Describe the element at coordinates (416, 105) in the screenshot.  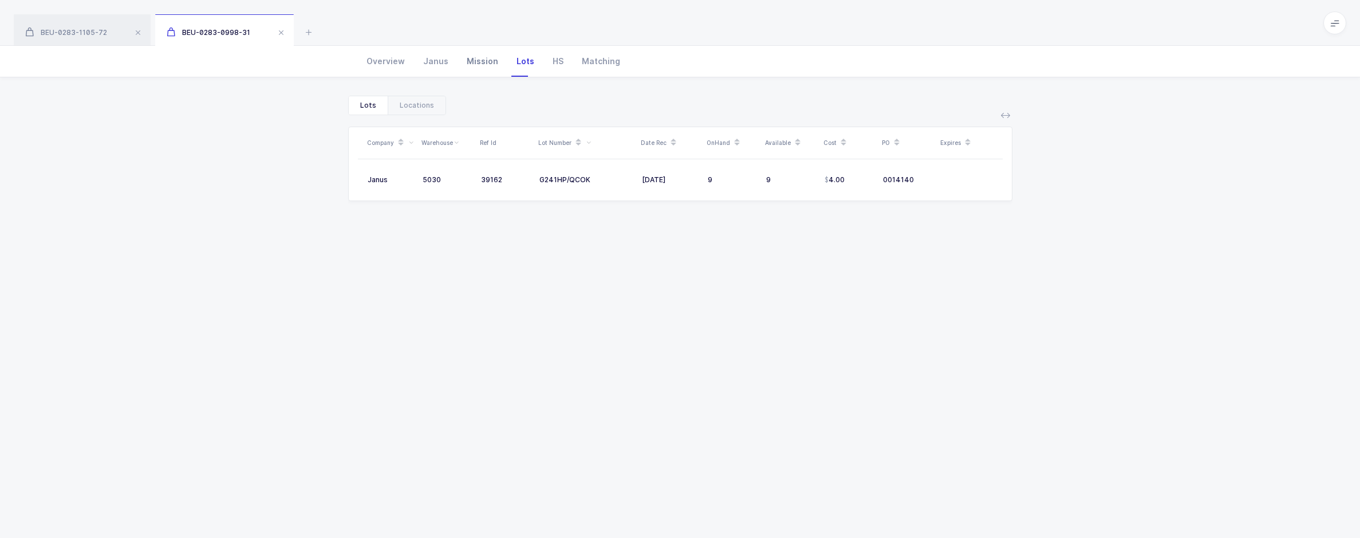
I see `div: Locations` at that location.